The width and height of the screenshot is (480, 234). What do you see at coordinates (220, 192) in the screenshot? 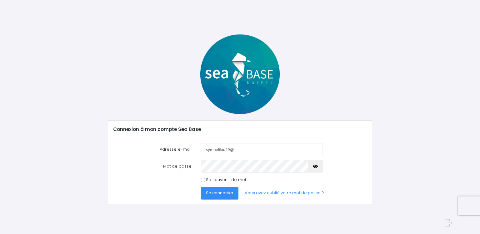
I see `span: Se connecter` at bounding box center [220, 192].